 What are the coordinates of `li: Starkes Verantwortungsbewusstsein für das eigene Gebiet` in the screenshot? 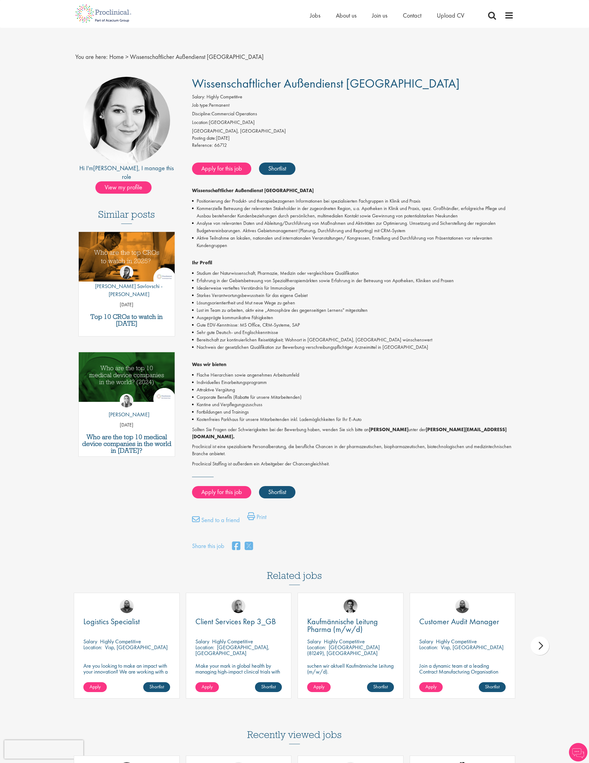 It's located at (353, 295).